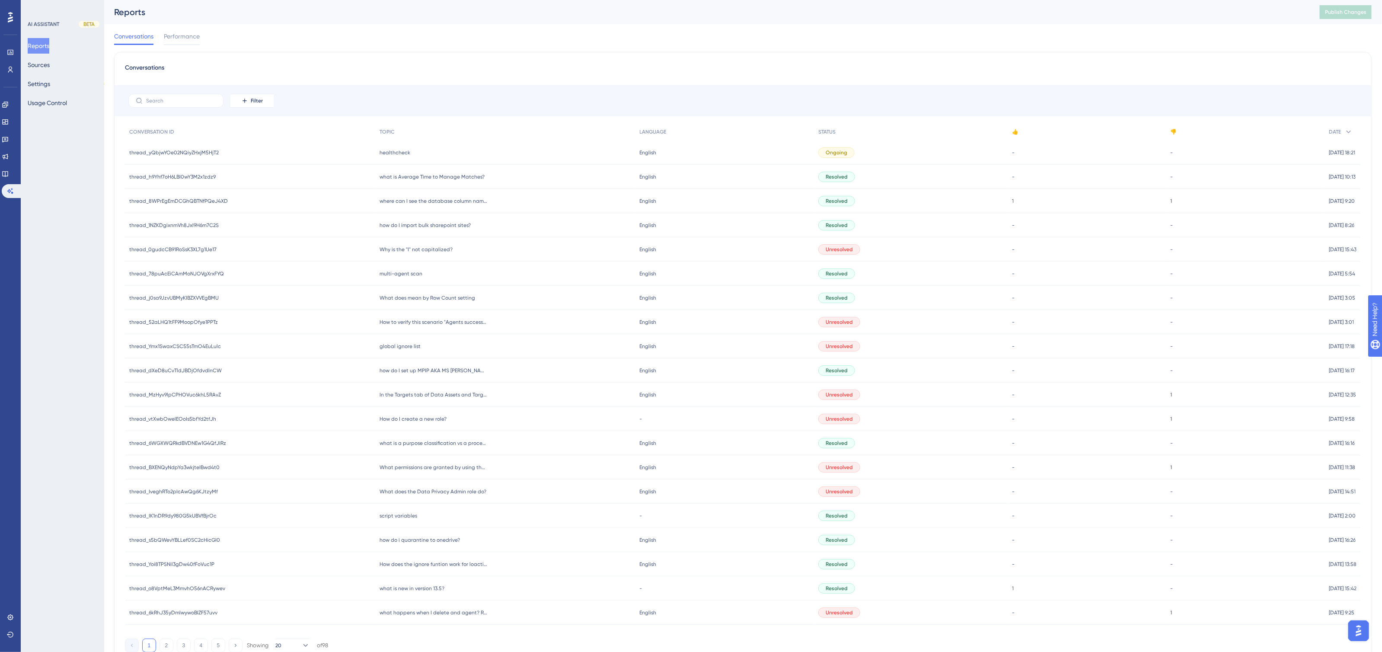 The width and height of the screenshot is (1382, 652). I want to click on span: thread_IveghRTo2pIcAwQg6KJtzyMf, so click(173, 492).